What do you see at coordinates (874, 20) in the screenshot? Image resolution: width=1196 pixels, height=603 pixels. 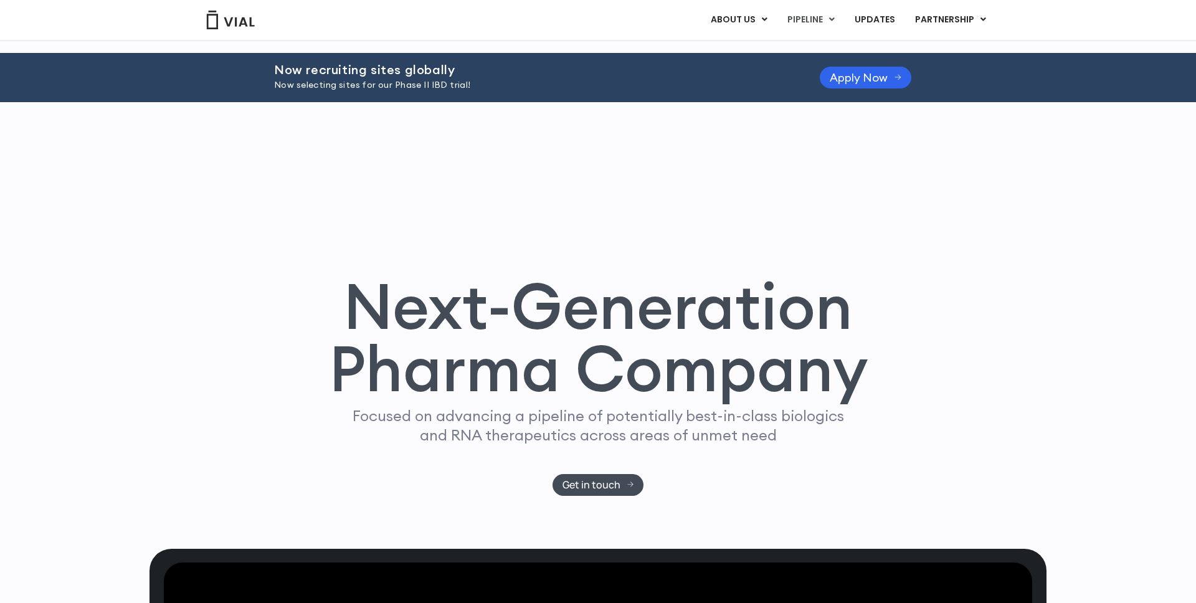 I see `a: UPDATES` at bounding box center [874, 20].